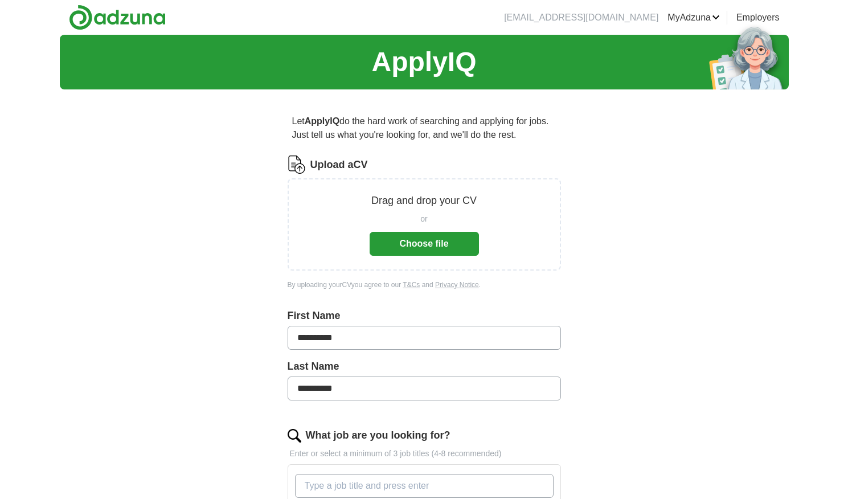  What do you see at coordinates (322, 121) in the screenshot?
I see `strong: ApplyIQ` at bounding box center [322, 121].